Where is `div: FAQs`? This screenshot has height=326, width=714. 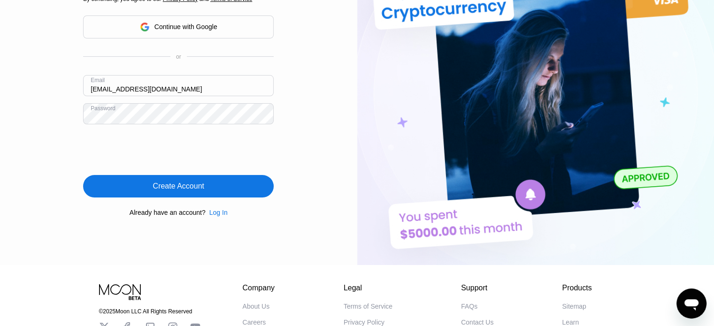 div: FAQs is located at coordinates (469, 307).